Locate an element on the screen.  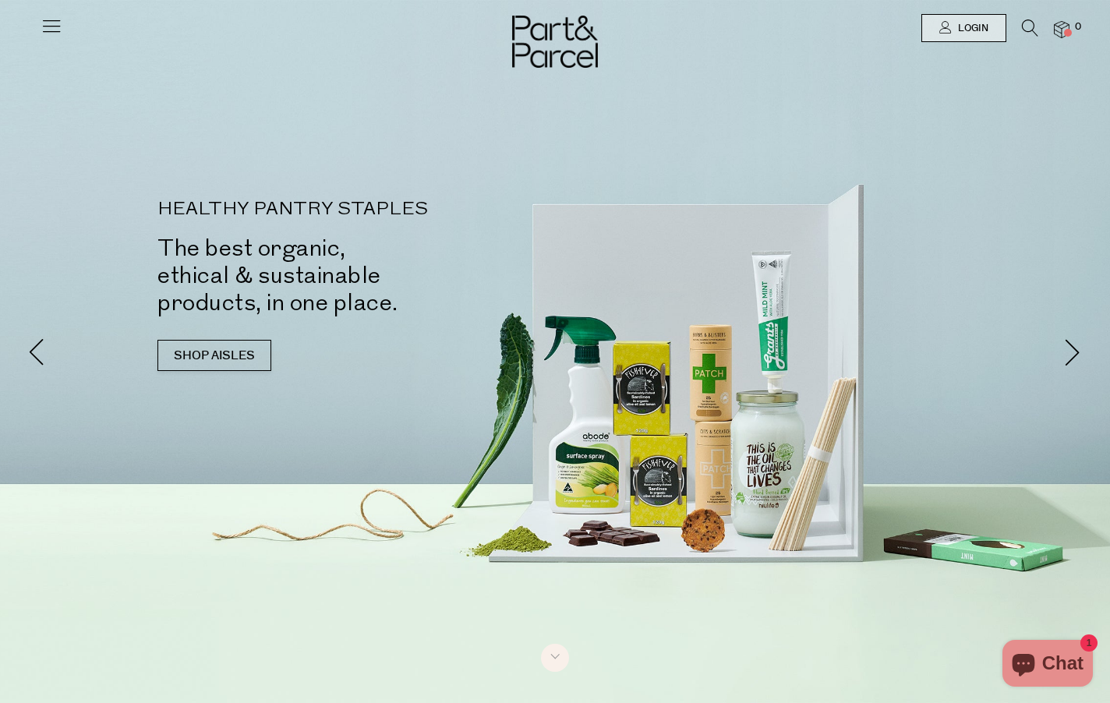
img: Part&Parcel is located at coordinates (555, 41).